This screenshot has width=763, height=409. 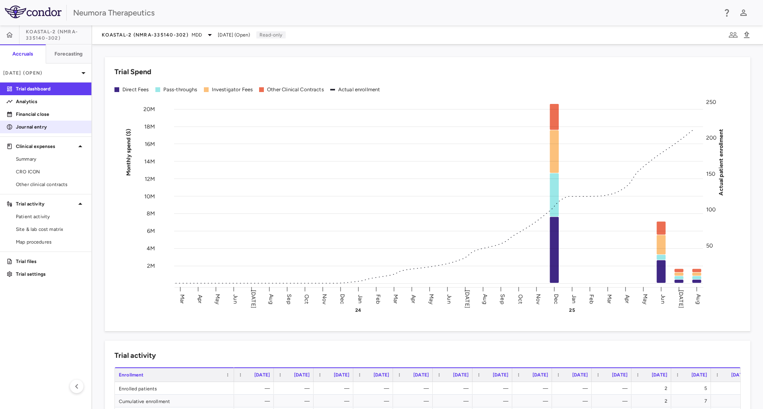 I want to click on span: Summary, so click(x=50, y=159).